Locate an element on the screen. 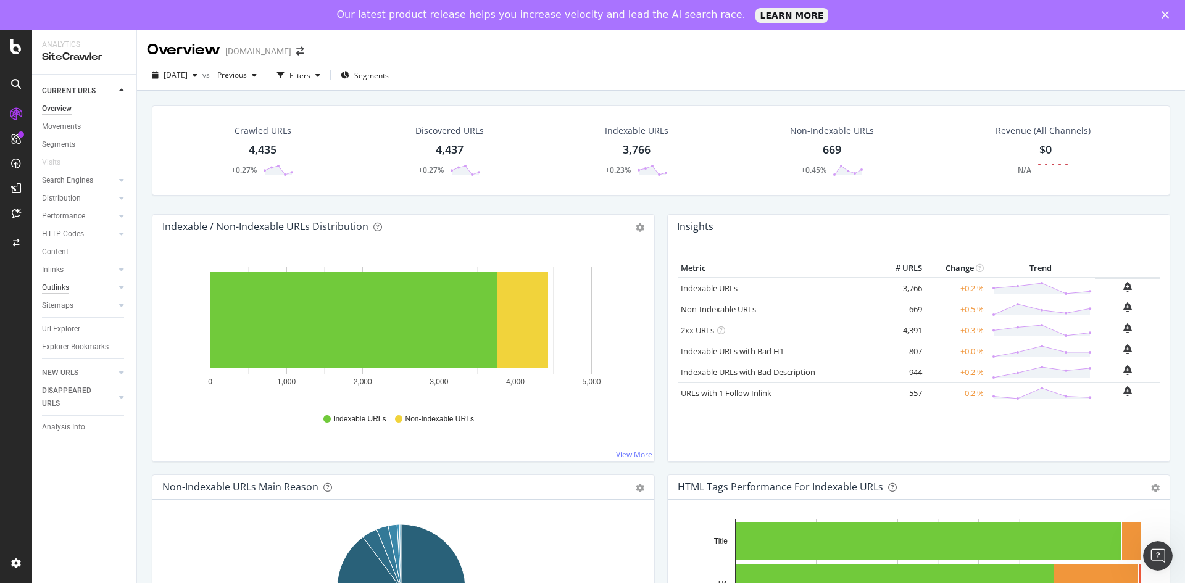 The image size is (1185, 583). div: 3,766 is located at coordinates (636, 150).